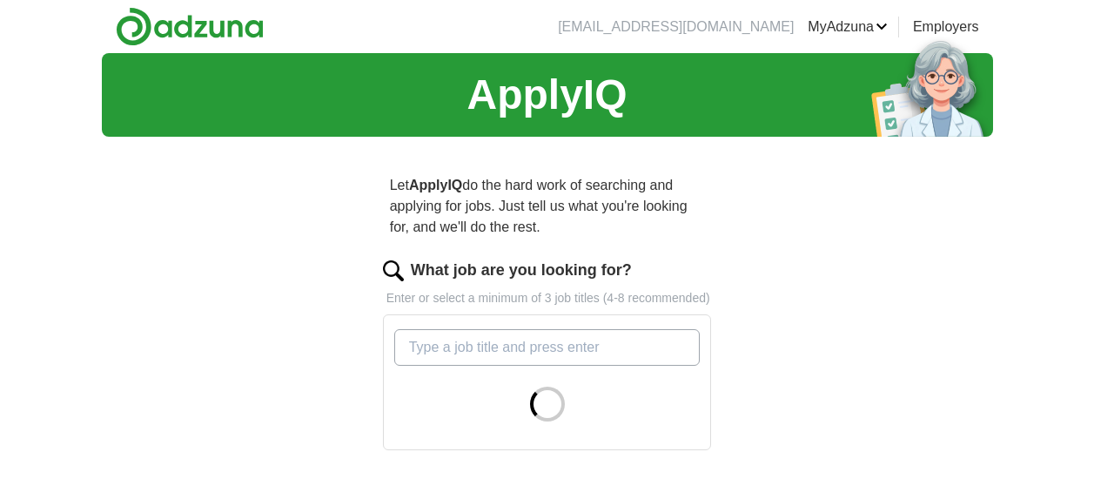  I want to click on img: Adzuna logo, so click(190, 26).